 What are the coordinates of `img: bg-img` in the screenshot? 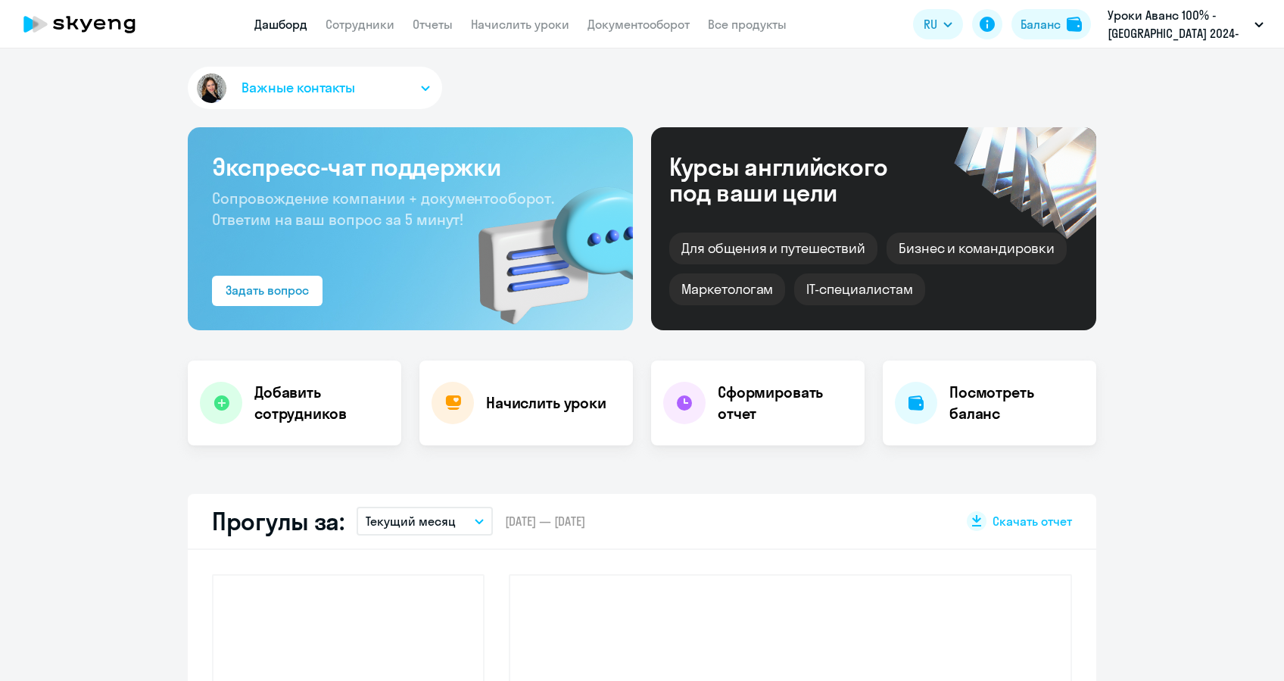 It's located at (545, 245).